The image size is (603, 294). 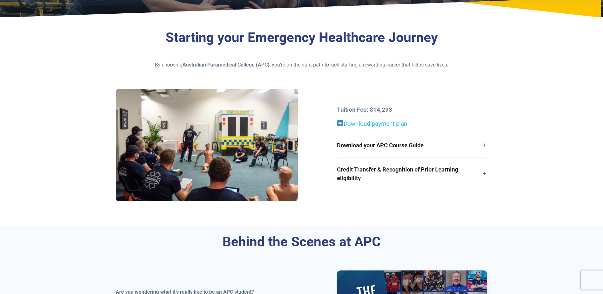 I want to click on h3: Behind the Scenes at APC, so click(x=301, y=241).